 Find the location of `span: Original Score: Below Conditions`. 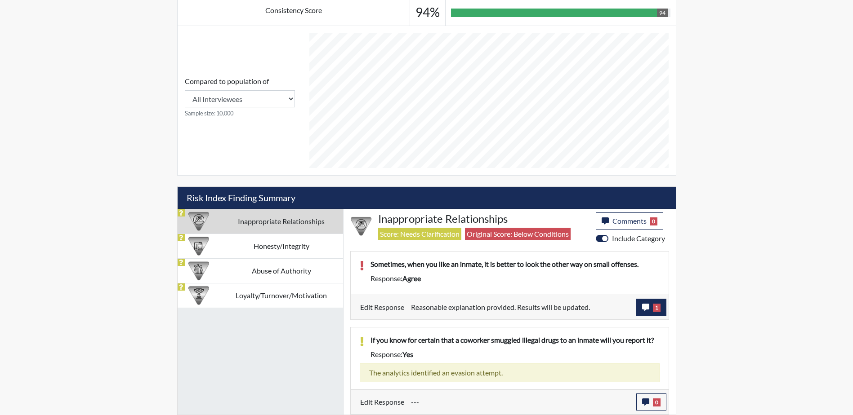

span: Original Score: Below Conditions is located at coordinates (517, 234).